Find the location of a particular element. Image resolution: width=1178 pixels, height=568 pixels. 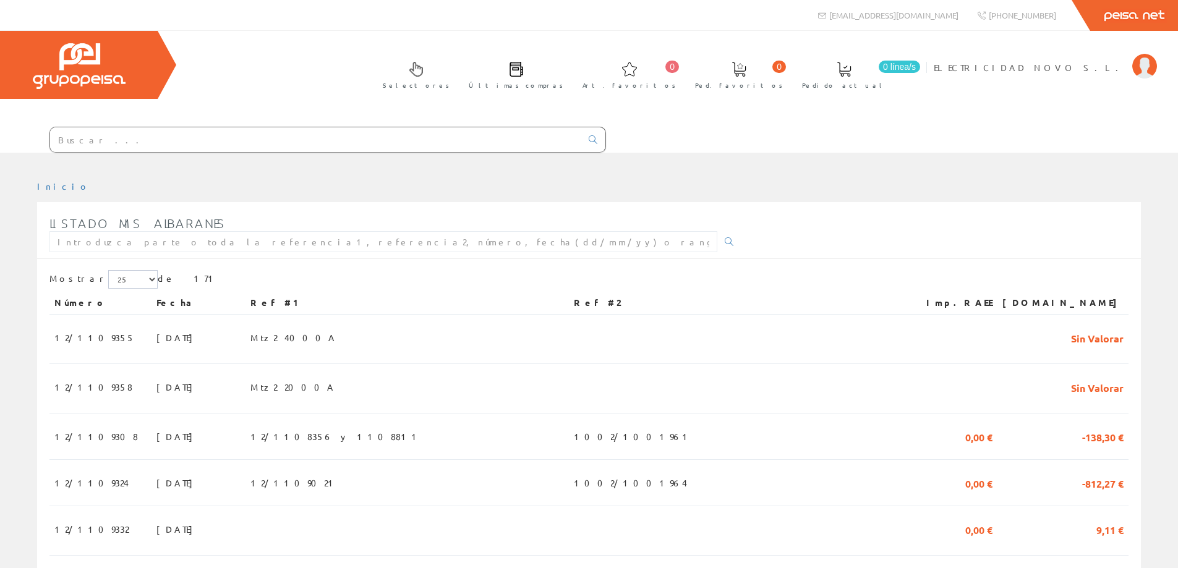

th: Imp.RAEE is located at coordinates (951, 303).